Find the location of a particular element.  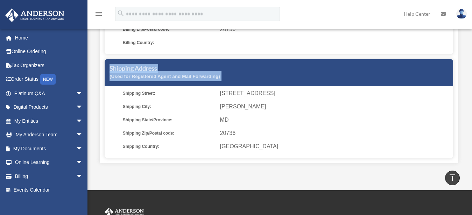

img: Anderson Advisors Platinum Portal is located at coordinates (35, 15).